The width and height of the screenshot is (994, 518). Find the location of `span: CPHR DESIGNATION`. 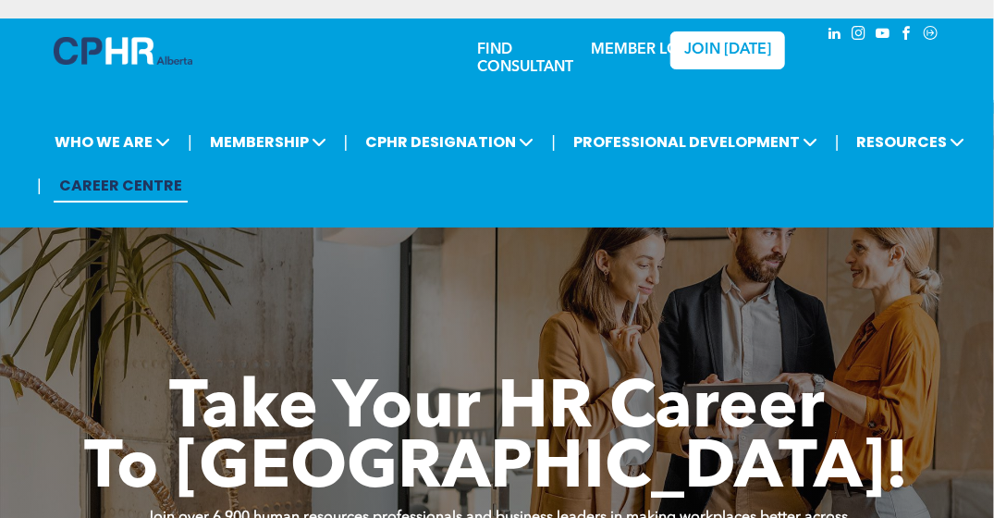

span: CPHR DESIGNATION is located at coordinates (449, 141).